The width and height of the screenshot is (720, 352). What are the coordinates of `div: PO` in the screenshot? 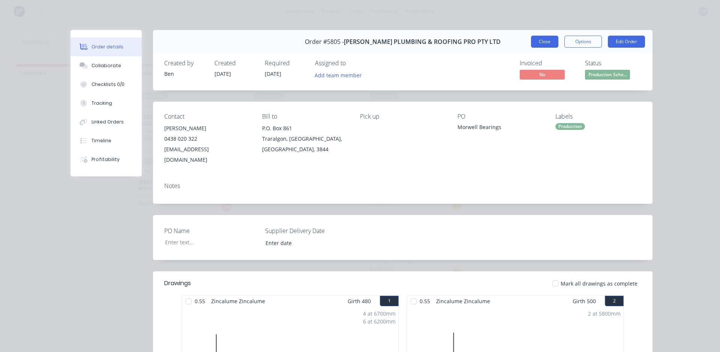 It's located at (500, 116).